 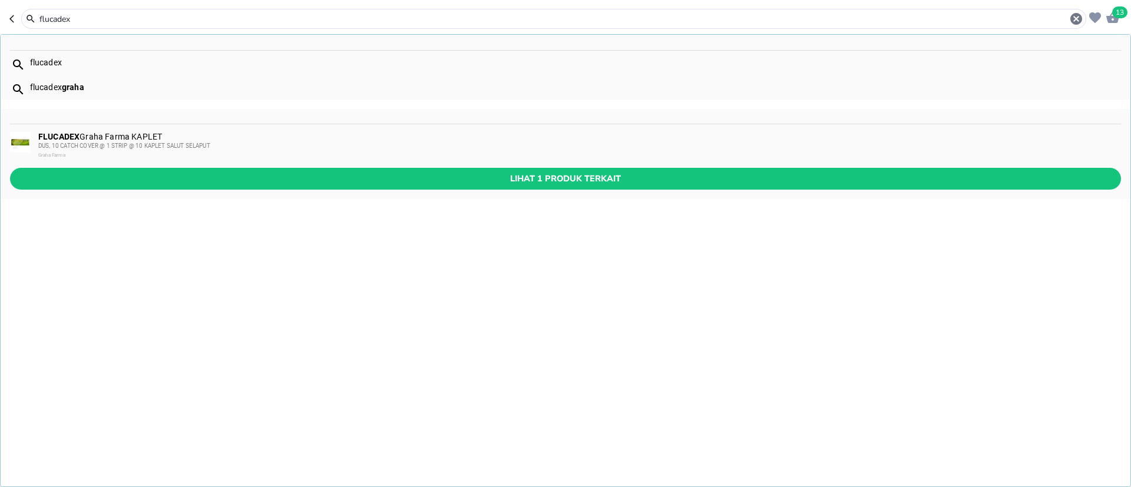 I want to click on span: DUS, 10 CATCH COVER @ 1 STRIP @ 10 KAPLET SALUT SELAPUT, so click(x=124, y=145).